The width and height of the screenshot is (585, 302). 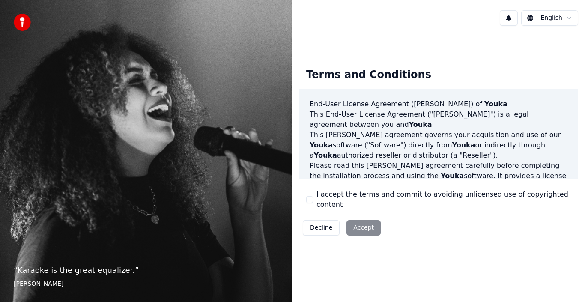 I want to click on label: I accept the terms and commit to avoiding unlicensed use of copyrighted content, so click(x=444, y=200).